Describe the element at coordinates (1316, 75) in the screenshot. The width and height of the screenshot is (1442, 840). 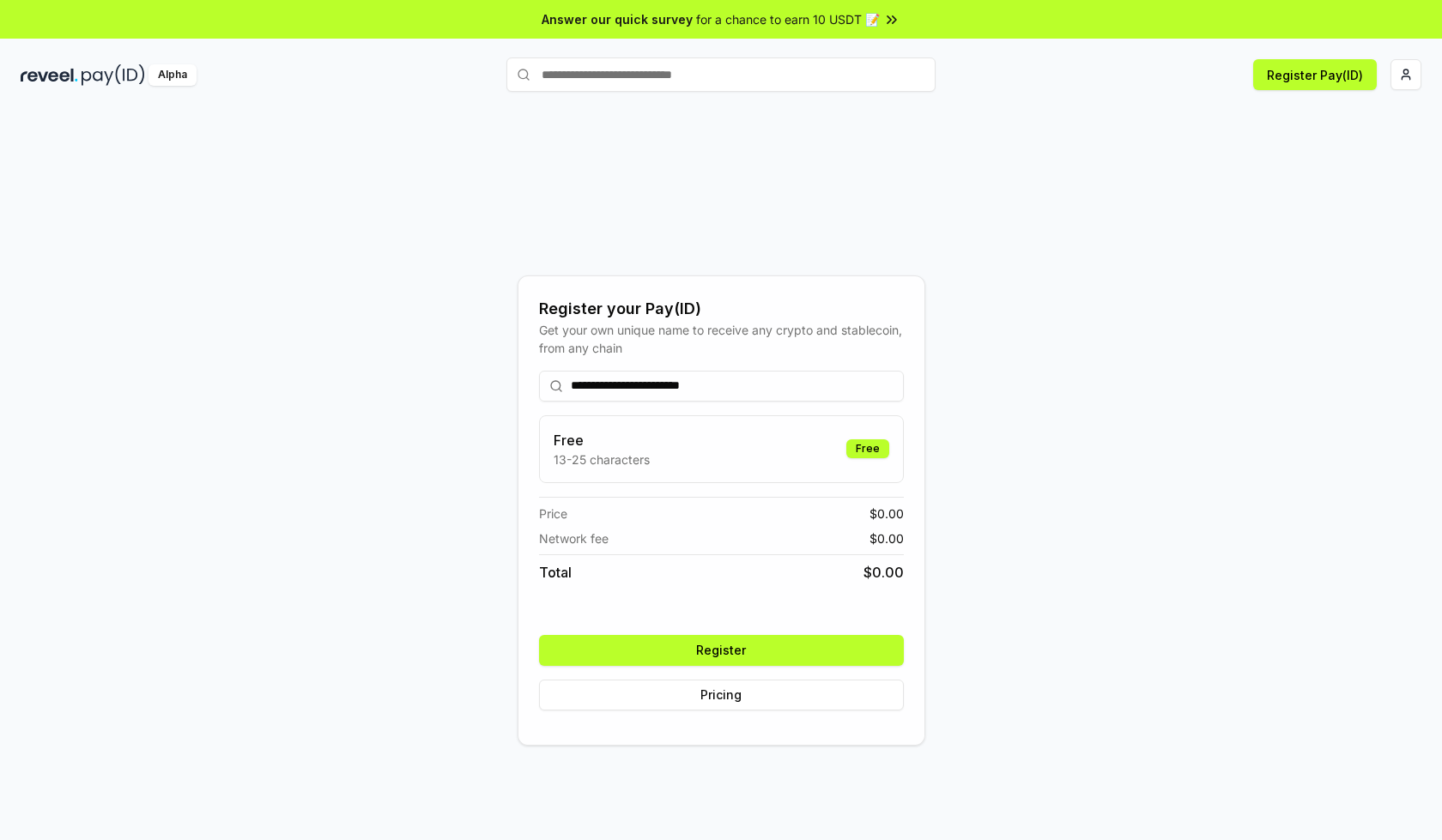
I see `button: Register Pay(ID)` at that location.